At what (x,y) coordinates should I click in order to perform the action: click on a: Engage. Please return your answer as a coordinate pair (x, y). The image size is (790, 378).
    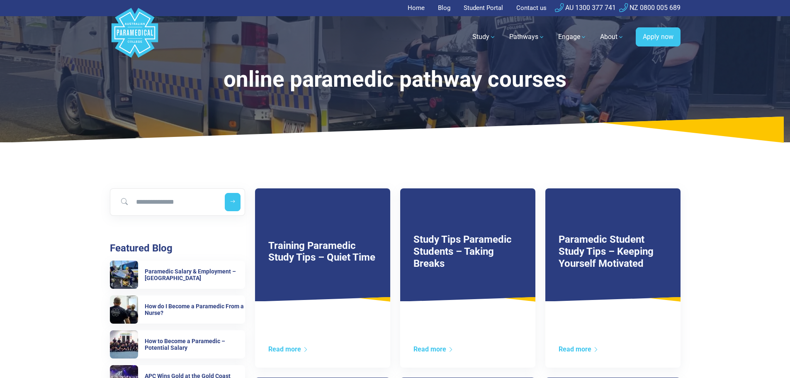
    Looking at the image, I should click on (572, 37).